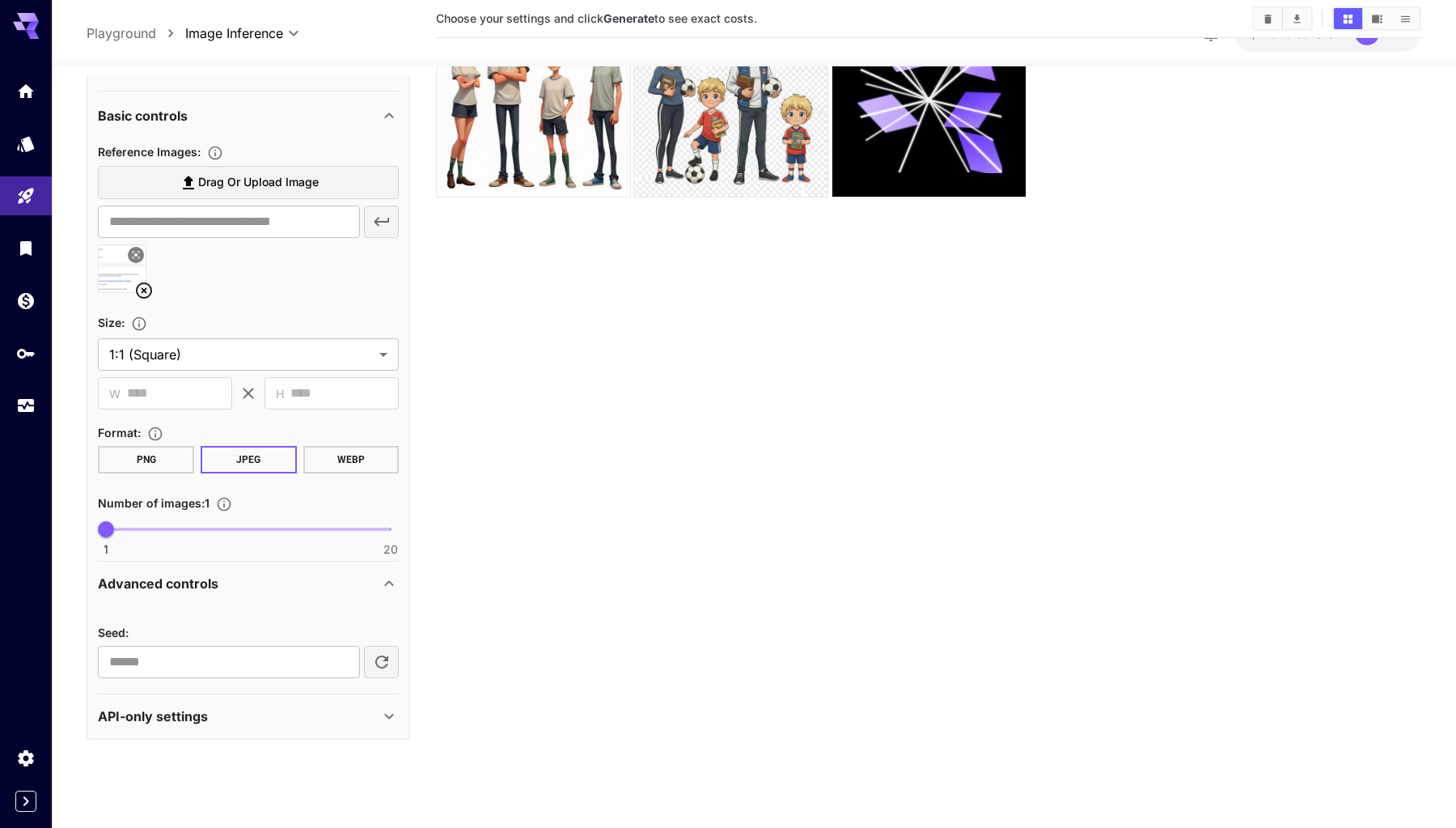 The width and height of the screenshot is (1456, 828). I want to click on span: Choose your settings and click to see exact costs., so click(596, 17).